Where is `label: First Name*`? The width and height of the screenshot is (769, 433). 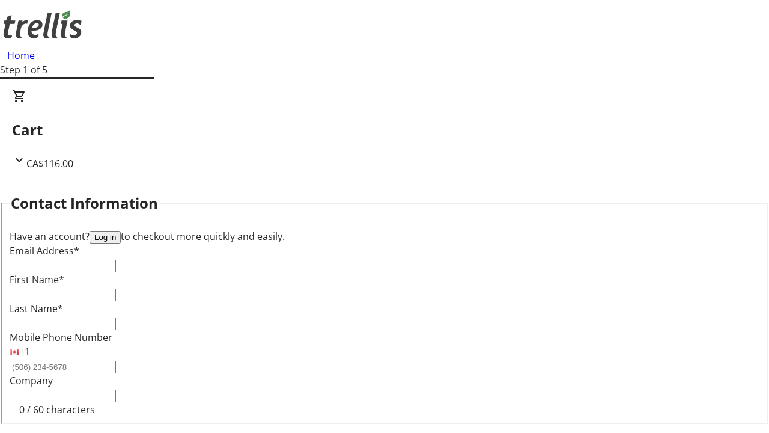
label: First Name* is located at coordinates (37, 280).